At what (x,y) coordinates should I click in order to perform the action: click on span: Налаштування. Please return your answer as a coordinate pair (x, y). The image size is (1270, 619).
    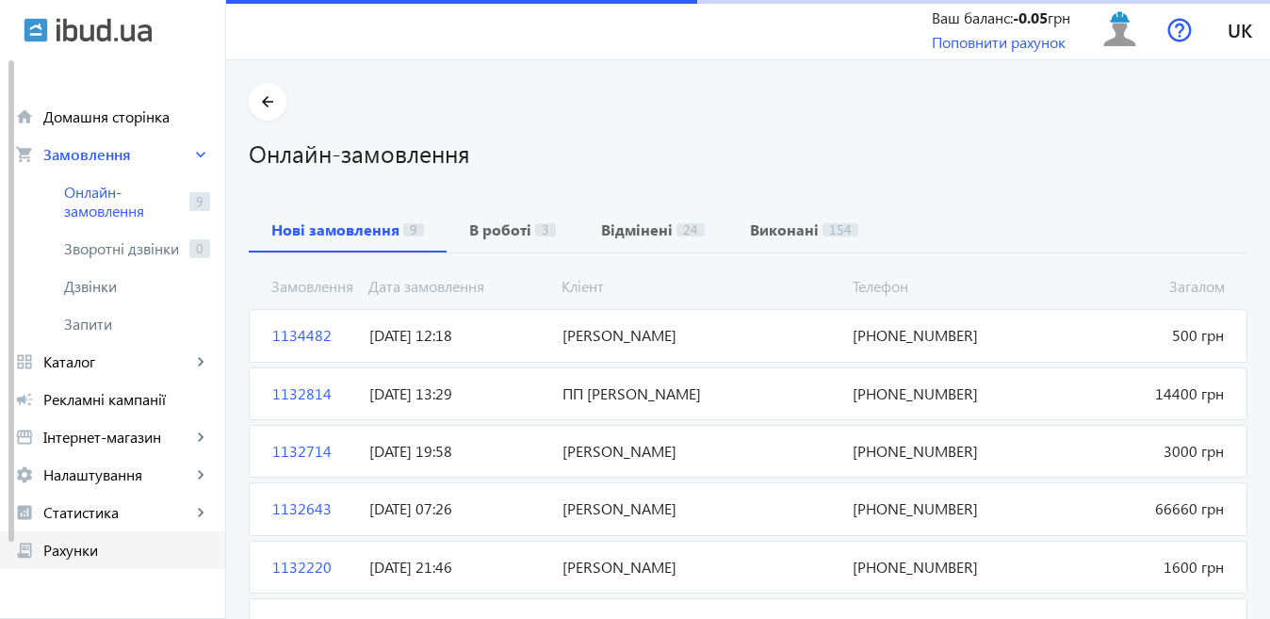
    Looking at the image, I should click on (117, 475).